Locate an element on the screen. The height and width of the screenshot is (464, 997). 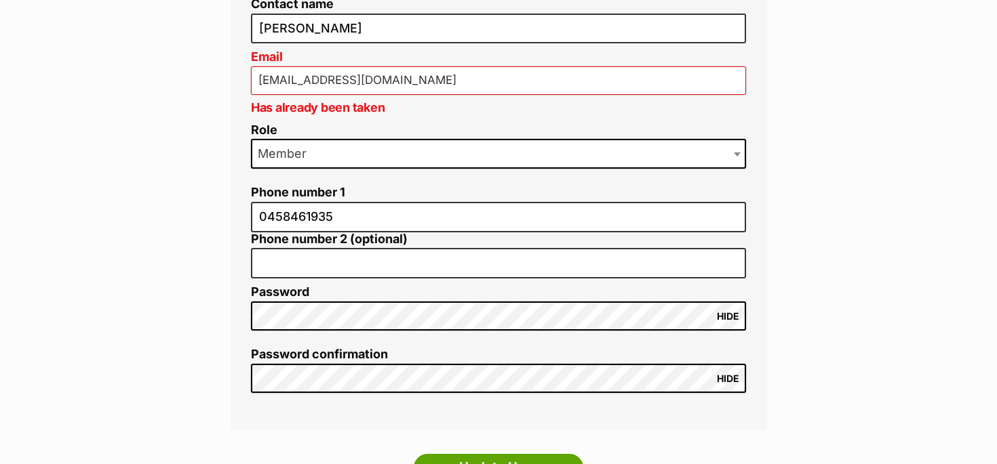
label: Phone number 1 is located at coordinates (498, 193).